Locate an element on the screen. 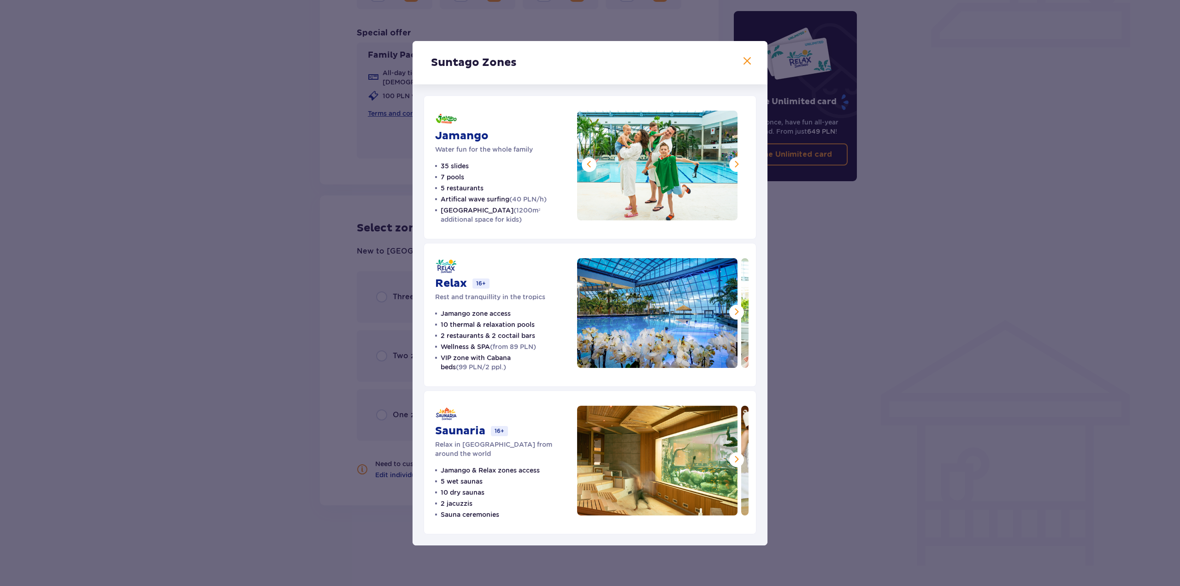  img: Relax logo is located at coordinates (446, 266).